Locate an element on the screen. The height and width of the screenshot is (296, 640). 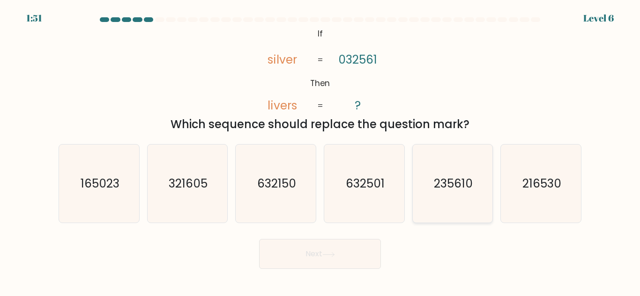
text: 165023 is located at coordinates (99, 184).